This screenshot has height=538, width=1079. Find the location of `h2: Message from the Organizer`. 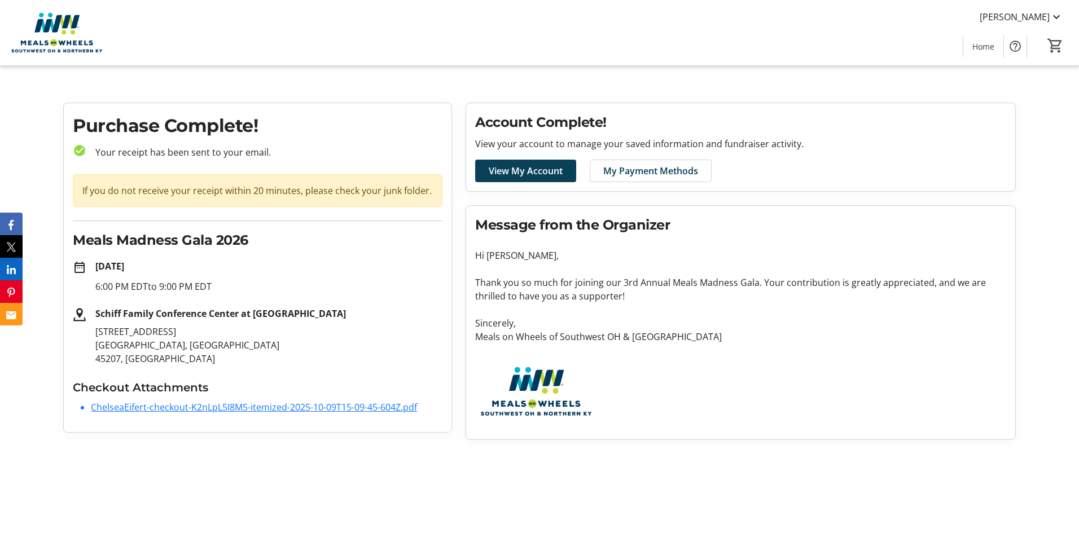

h2: Message from the Organizer is located at coordinates (740, 225).